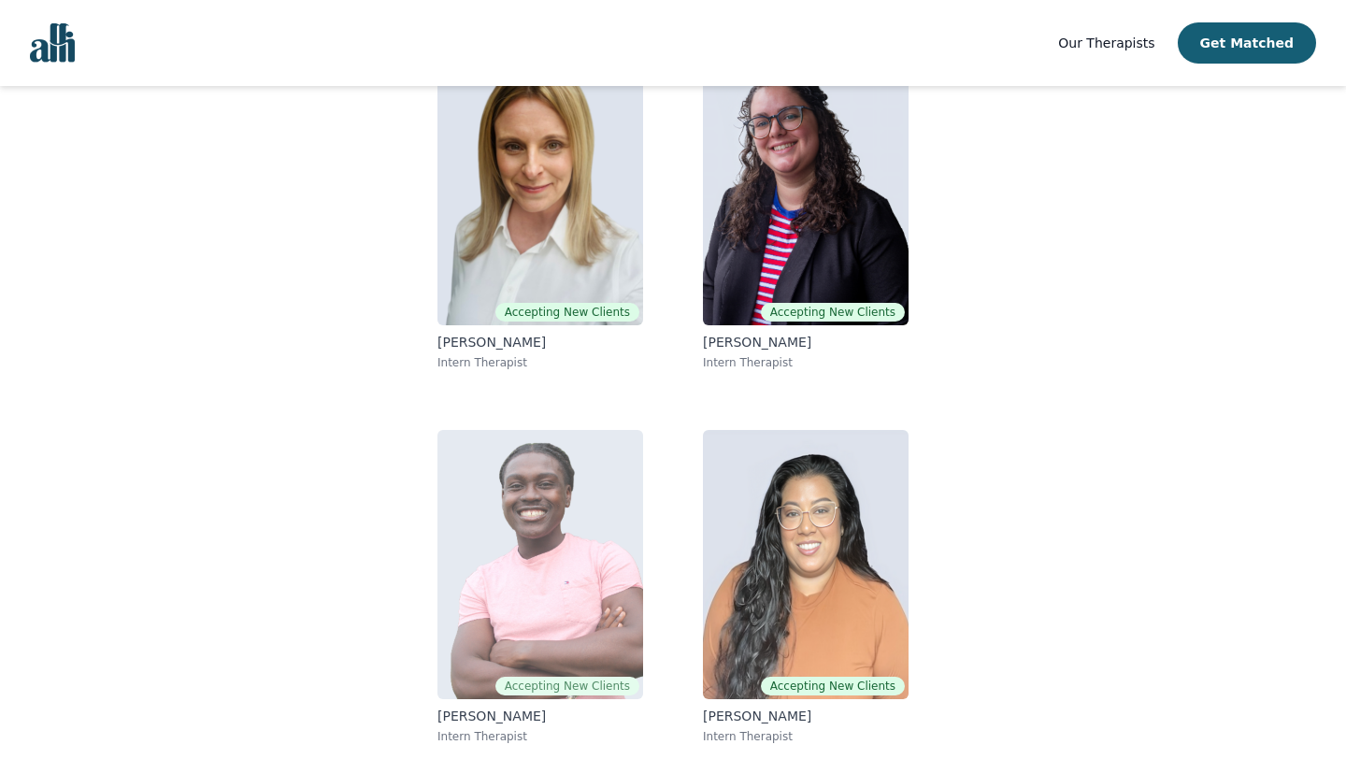 Image resolution: width=1346 pixels, height=759 pixels. What do you see at coordinates (806, 565) in the screenshot?
I see `img: Christina Persaud` at bounding box center [806, 565].